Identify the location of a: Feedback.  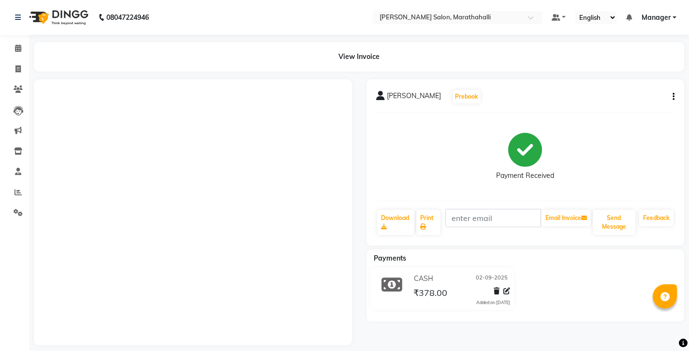
(656, 218).